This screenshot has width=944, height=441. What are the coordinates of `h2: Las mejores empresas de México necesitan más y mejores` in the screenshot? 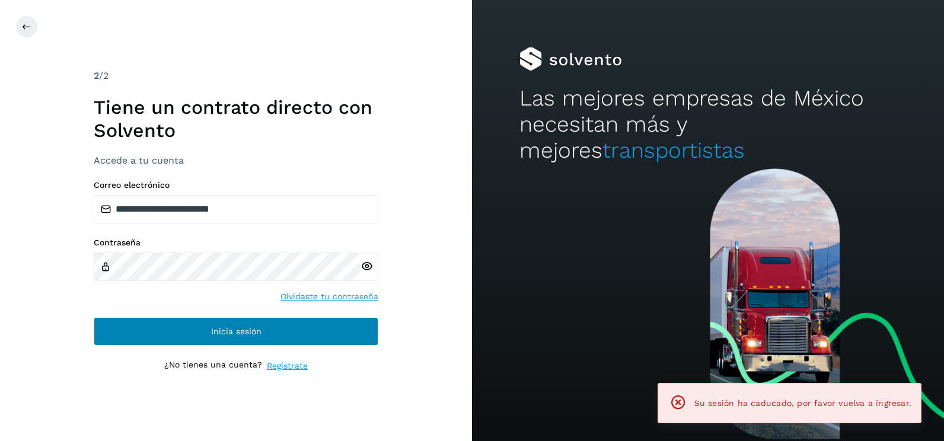 It's located at (708, 125).